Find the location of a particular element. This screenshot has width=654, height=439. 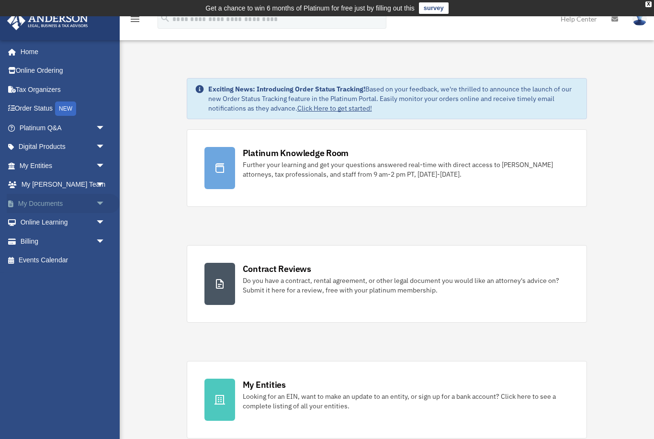

a: Order StatusNEW is located at coordinates (63, 109).